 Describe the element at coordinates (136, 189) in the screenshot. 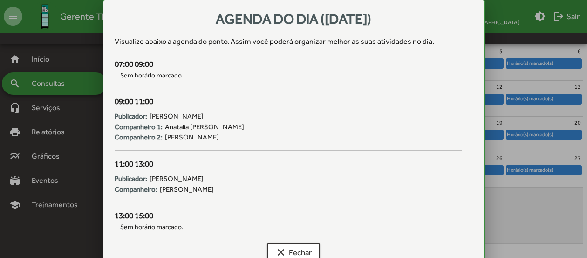

I see `strong: Companheiro:` at that location.